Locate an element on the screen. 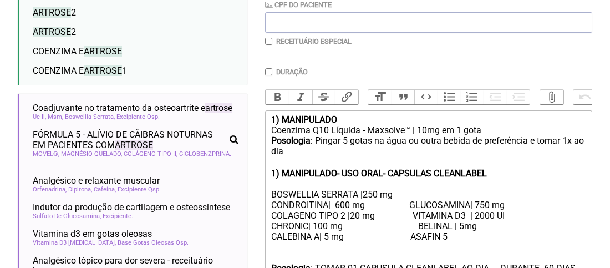 The height and width of the screenshot is (268, 610). button: Increase Level is located at coordinates (519, 97).